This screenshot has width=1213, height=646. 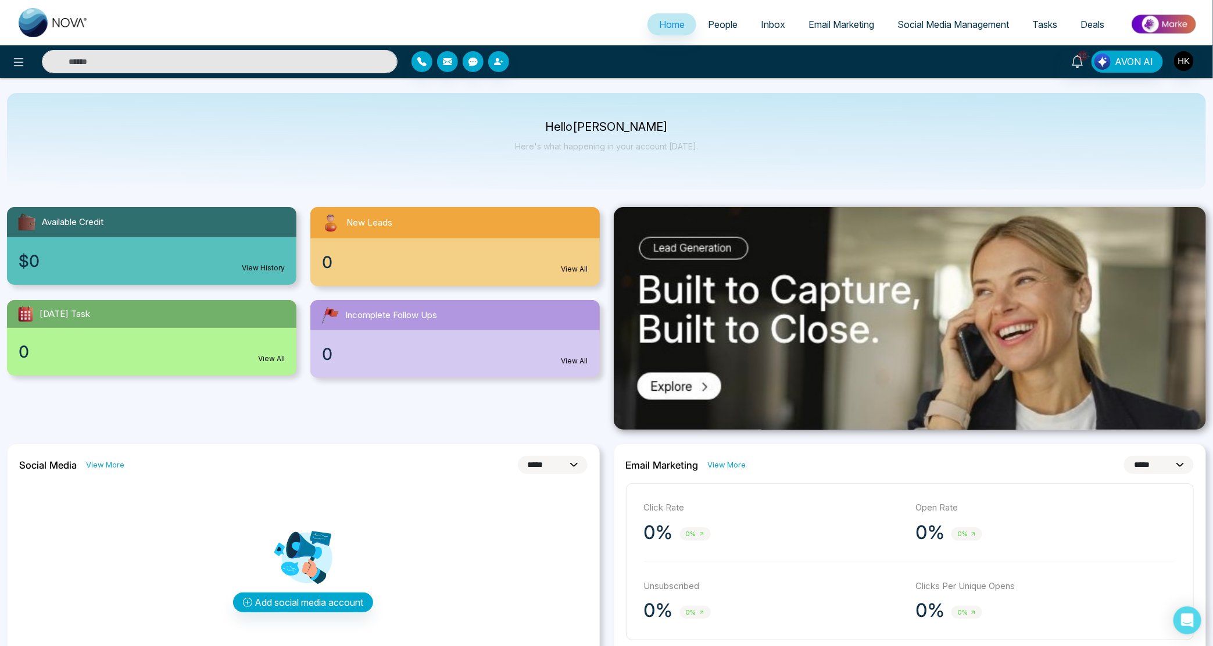 I want to click on span: Incomplete Follow Ups, so click(x=391, y=315).